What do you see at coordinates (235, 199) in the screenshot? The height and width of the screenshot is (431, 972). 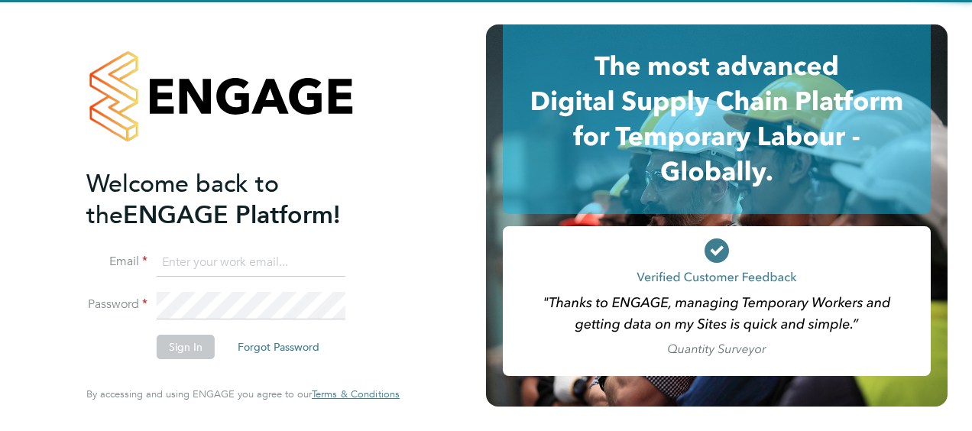 I see `h2: ENGAGE Platform!` at bounding box center [235, 199].